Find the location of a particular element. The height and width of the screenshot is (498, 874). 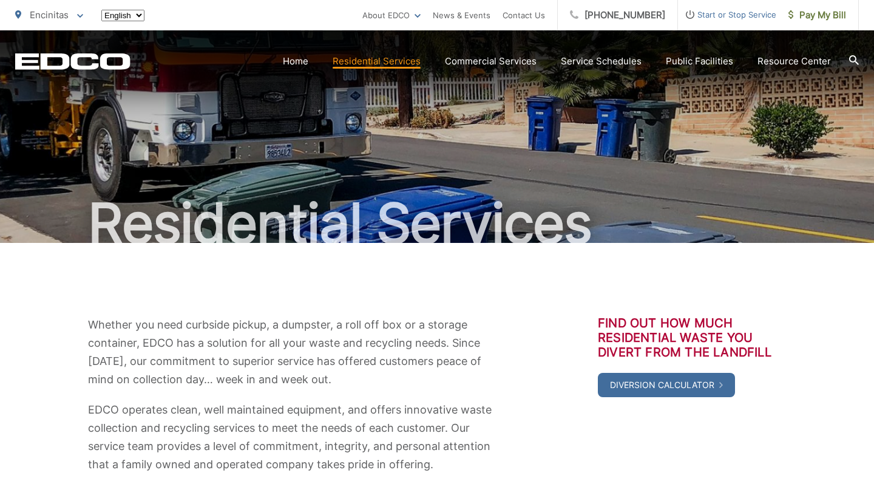

span: Pay My Bill is located at coordinates (817, 15).